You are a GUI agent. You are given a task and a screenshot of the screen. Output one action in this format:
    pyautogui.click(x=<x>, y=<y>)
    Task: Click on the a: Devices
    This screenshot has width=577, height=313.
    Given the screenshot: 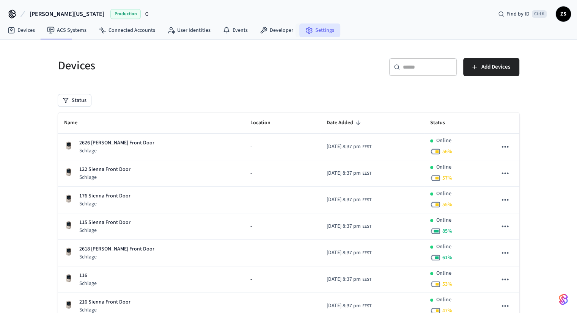 What is the action you would take?
    pyautogui.click(x=21, y=30)
    